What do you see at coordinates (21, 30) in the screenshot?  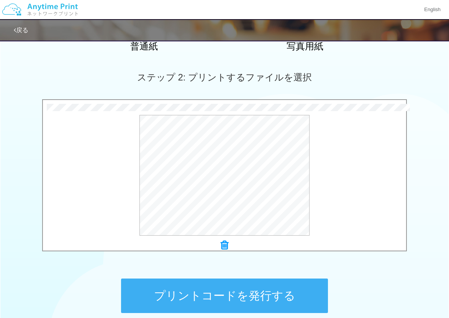 I see `a: 戻る` at bounding box center [21, 30].